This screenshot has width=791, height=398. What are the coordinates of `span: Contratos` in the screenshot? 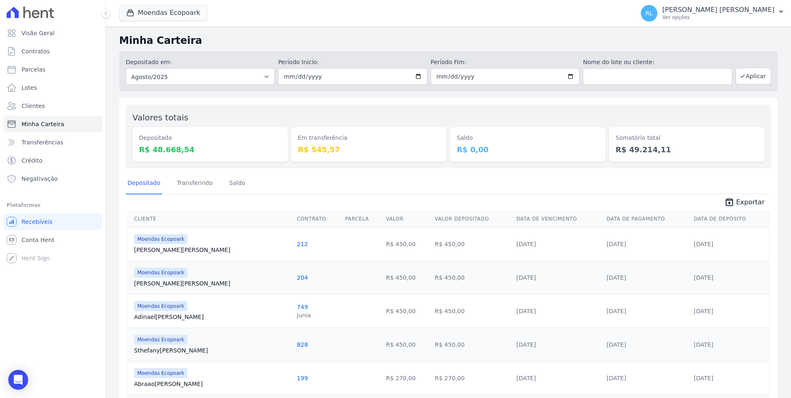 It's located at (36, 51).